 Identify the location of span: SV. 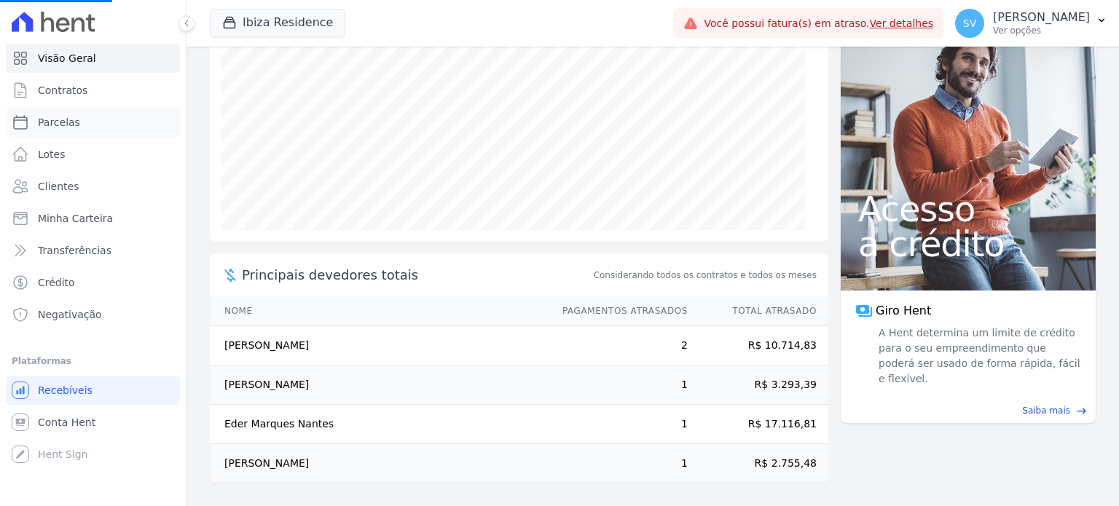
(969, 23).